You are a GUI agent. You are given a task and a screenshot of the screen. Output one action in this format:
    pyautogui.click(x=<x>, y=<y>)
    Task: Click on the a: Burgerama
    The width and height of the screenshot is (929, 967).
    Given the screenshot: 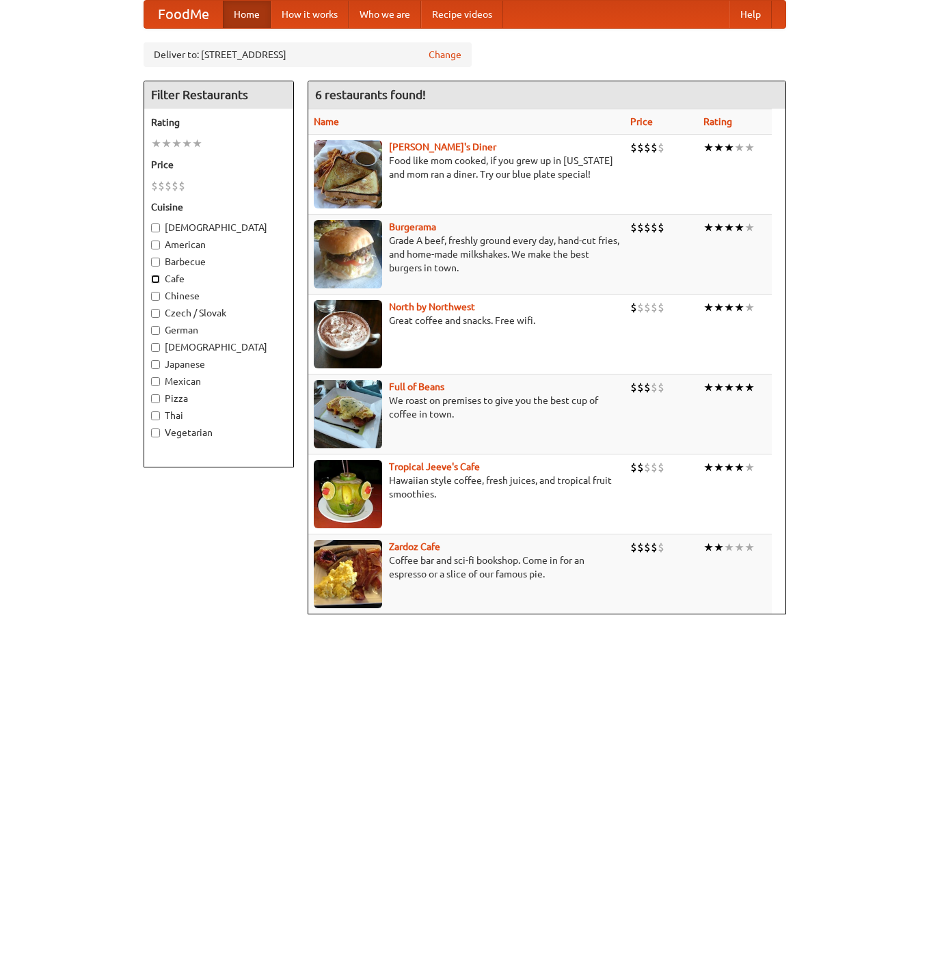 What is the action you would take?
    pyautogui.click(x=412, y=227)
    